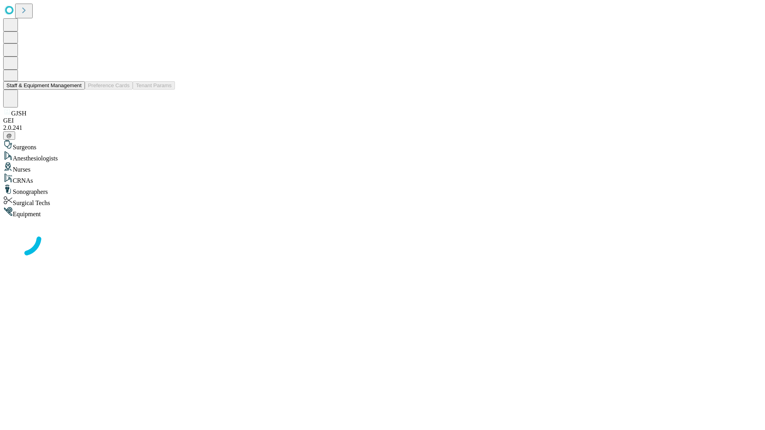 The width and height of the screenshot is (765, 430). What do you see at coordinates (383, 157) in the screenshot?
I see `div: Anesthesiologists` at bounding box center [383, 157].